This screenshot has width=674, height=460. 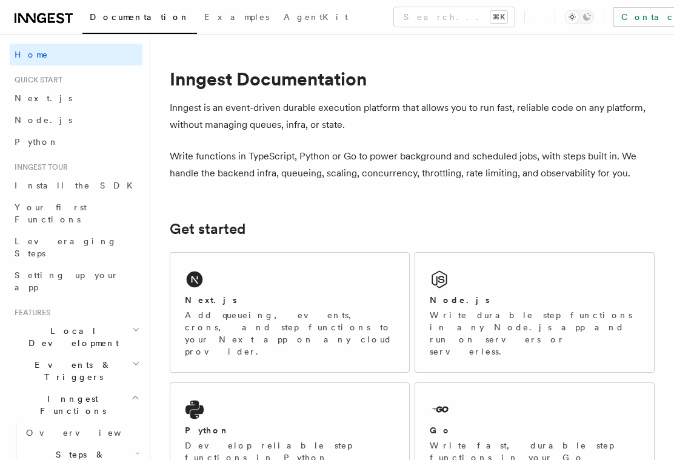 What do you see at coordinates (30, 313) in the screenshot?
I see `span: Features` at bounding box center [30, 313].